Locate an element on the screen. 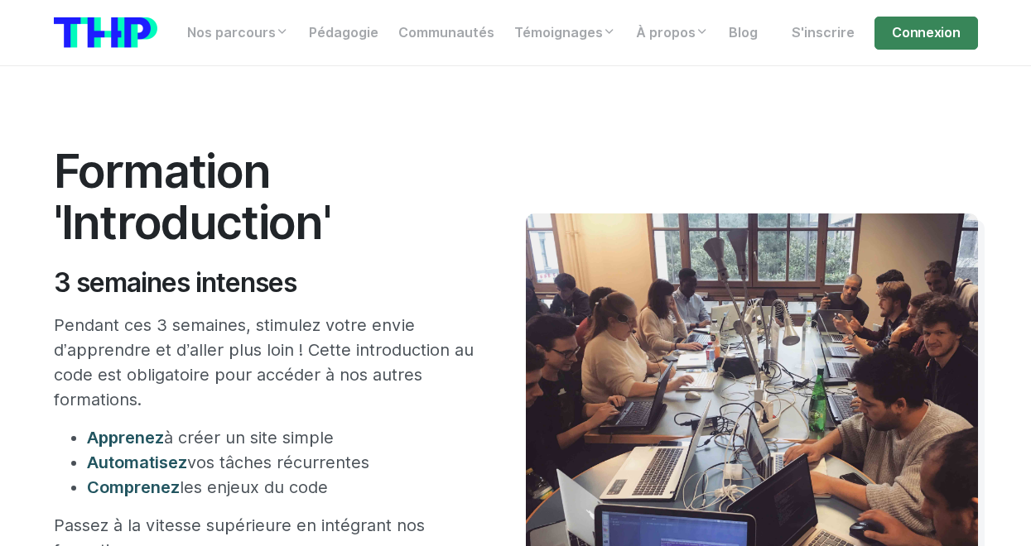 The height and width of the screenshot is (546, 1031). a: À propos is located at coordinates (672, 33).